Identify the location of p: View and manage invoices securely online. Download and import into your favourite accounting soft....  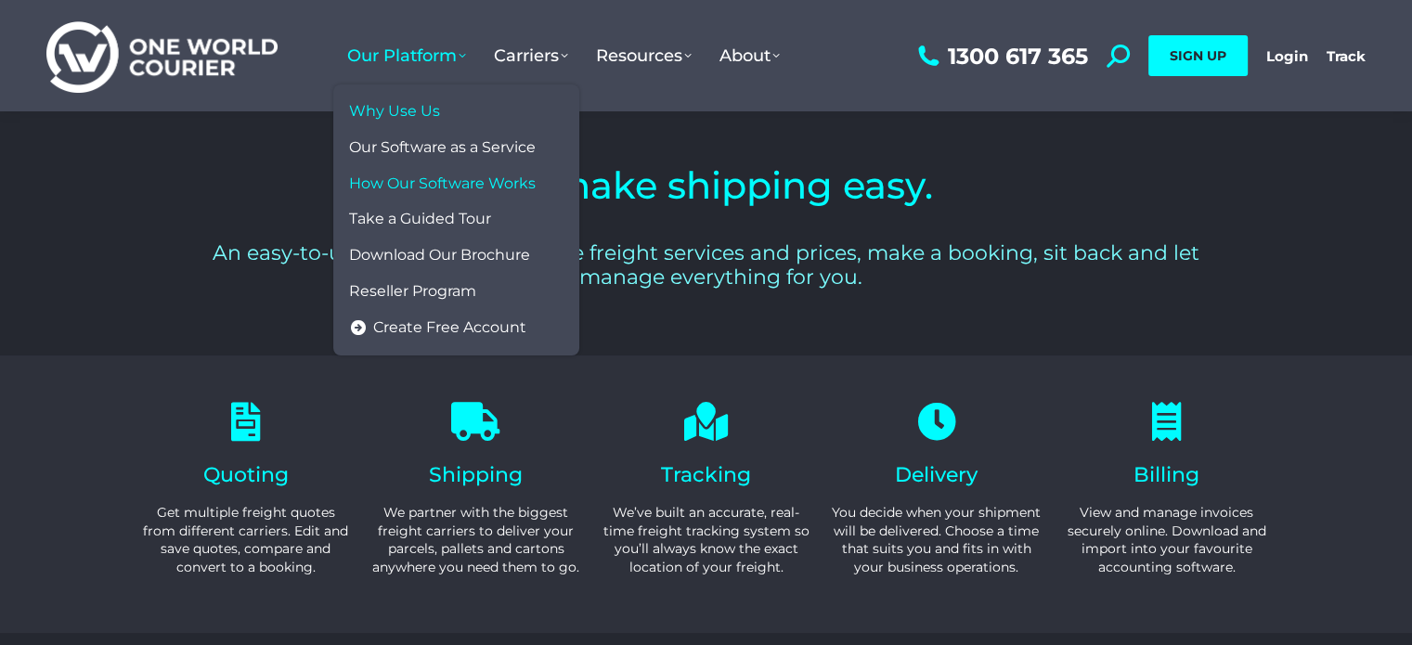
(1167, 540).